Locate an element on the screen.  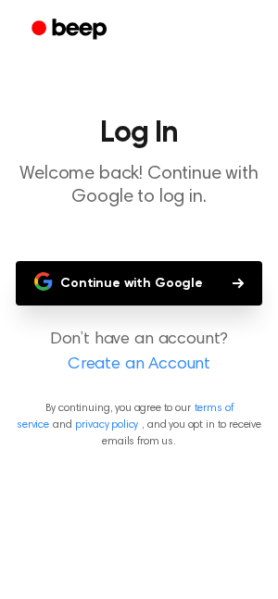
button: Continue with Google is located at coordinates (139, 283).